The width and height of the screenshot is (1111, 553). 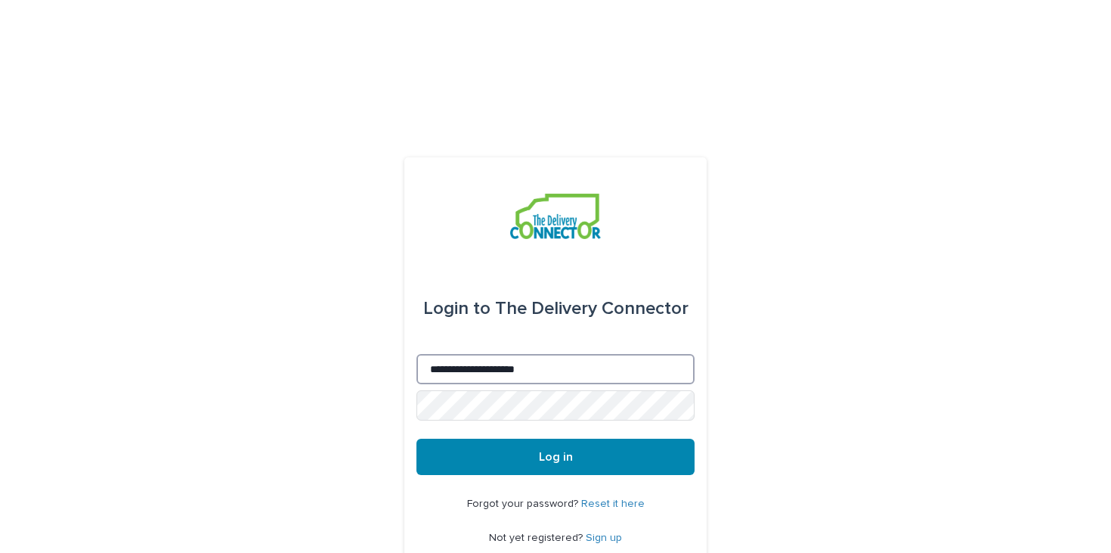 I want to click on a: Sign up, so click(x=604, y=537).